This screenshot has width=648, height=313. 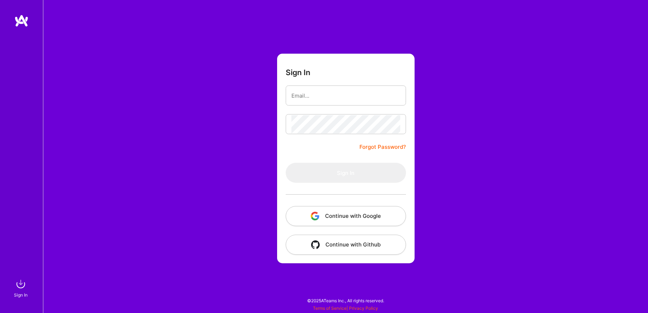 I want to click on a: Privacy Policy, so click(x=364, y=308).